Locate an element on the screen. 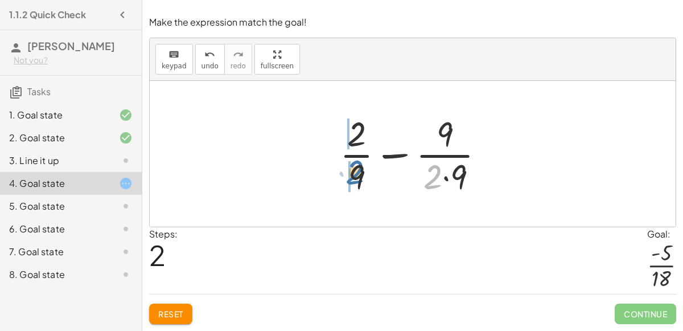 The height and width of the screenshot is (331, 683). div: 3. Line it up is located at coordinates (55, 161).